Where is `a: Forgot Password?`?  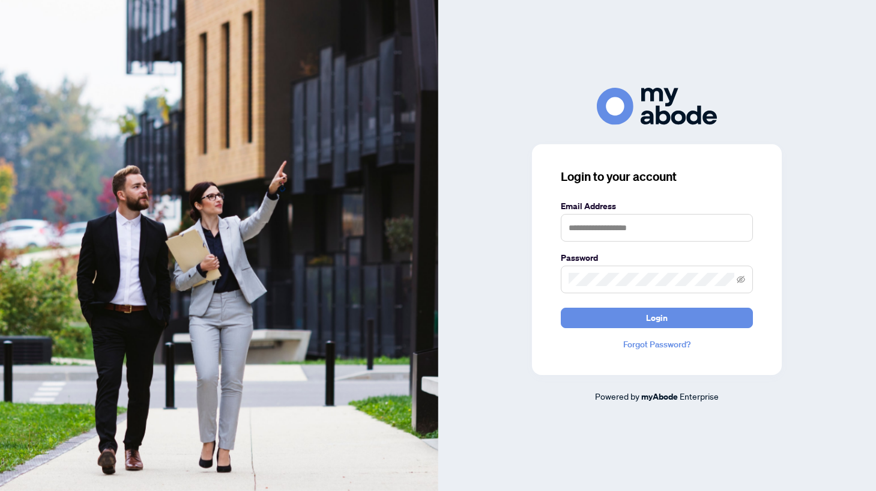
a: Forgot Password? is located at coordinates (657, 344).